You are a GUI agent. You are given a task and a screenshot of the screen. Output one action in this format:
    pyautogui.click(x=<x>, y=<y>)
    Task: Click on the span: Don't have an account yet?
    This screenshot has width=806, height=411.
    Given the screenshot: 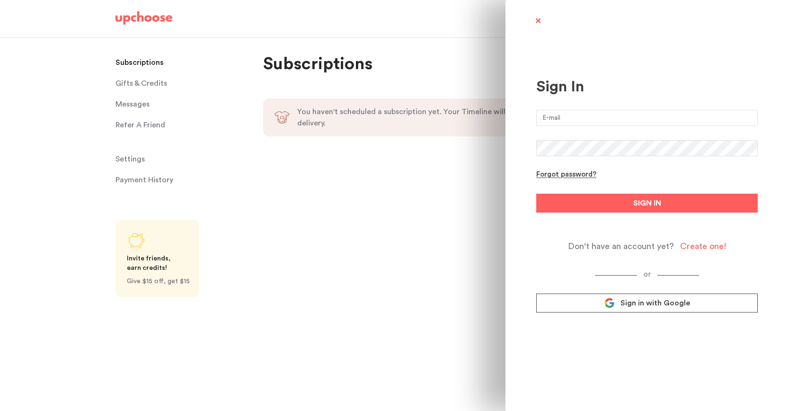 What is the action you would take?
    pyautogui.click(x=621, y=246)
    